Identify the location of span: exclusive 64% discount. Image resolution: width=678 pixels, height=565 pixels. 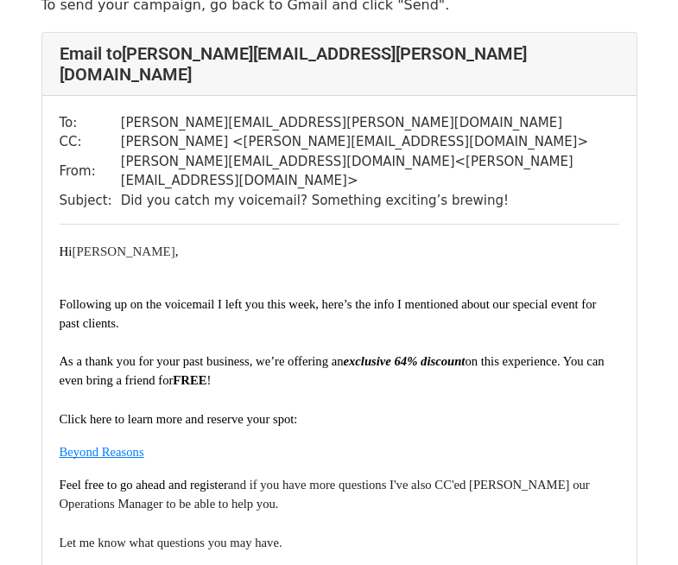
(404, 361).